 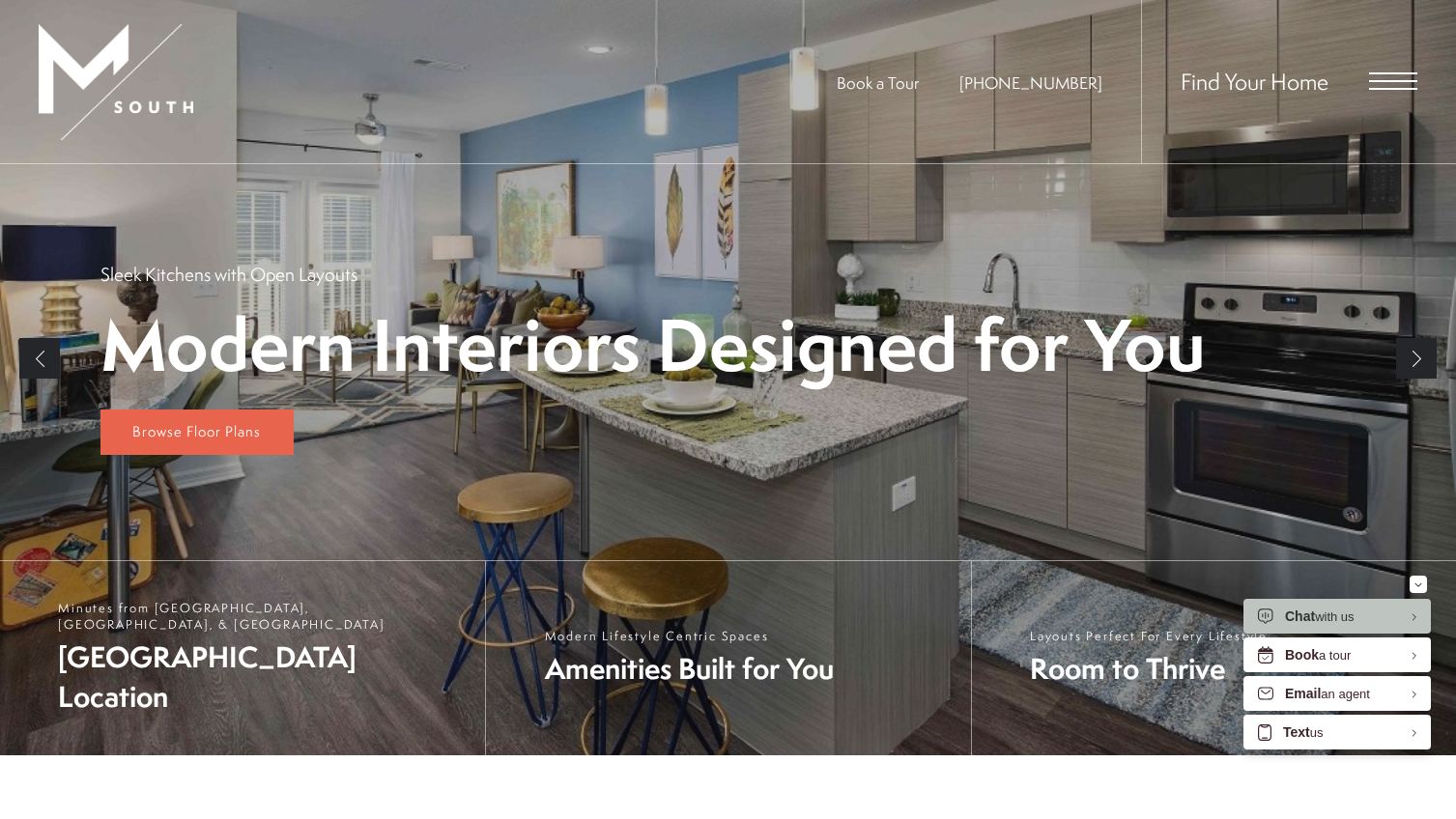 I want to click on p: Sleek Kitchens with Open Layouts, so click(x=229, y=274).